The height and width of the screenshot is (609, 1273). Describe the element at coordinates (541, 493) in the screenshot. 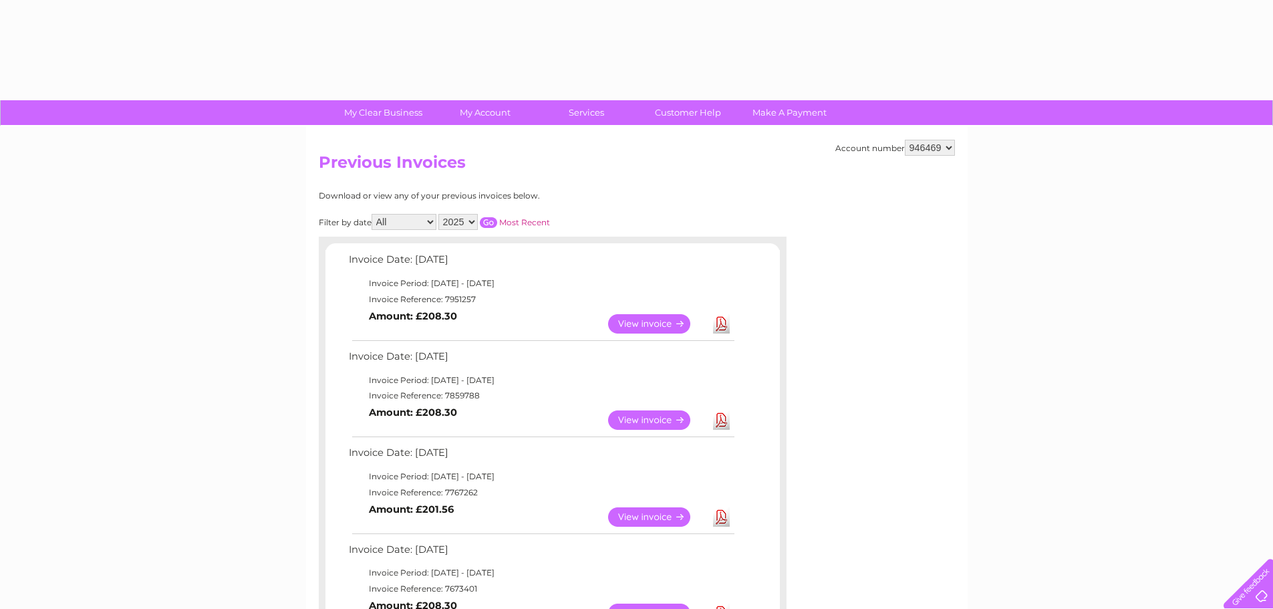

I see `td: Invoice Reference: 7767262` at that location.